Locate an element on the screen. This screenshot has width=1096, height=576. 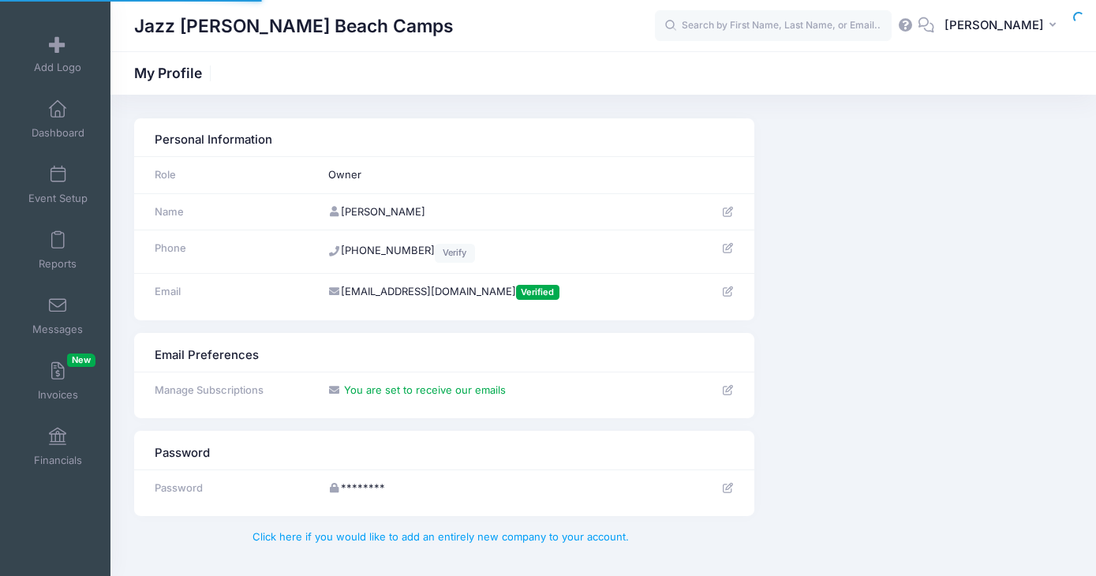
a: Reports is located at coordinates (58, 250).